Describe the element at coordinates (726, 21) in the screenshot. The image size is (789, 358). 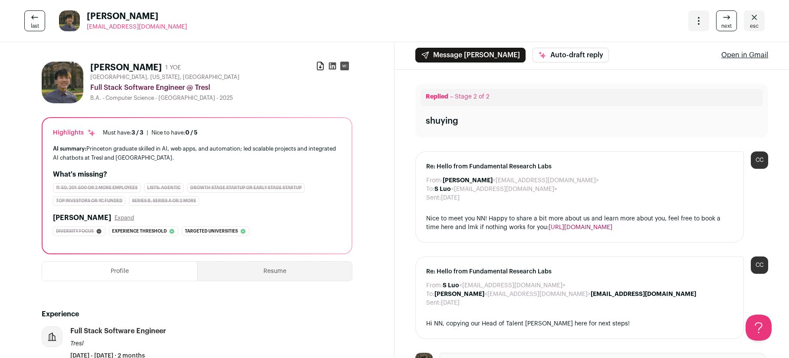
I see `a: next` at that location.